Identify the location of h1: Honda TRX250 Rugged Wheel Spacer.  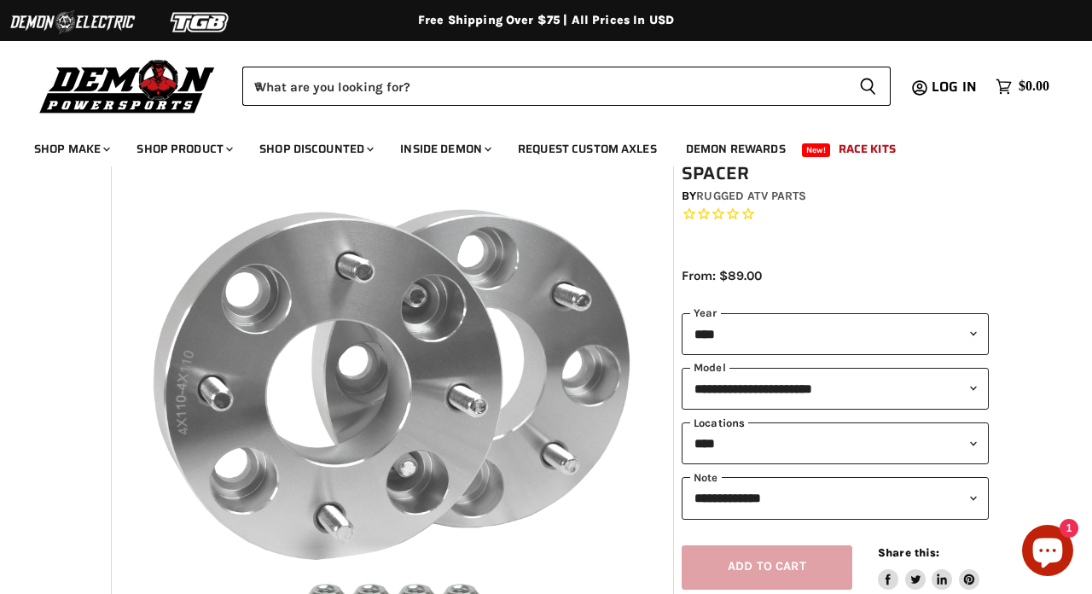
(835, 163).